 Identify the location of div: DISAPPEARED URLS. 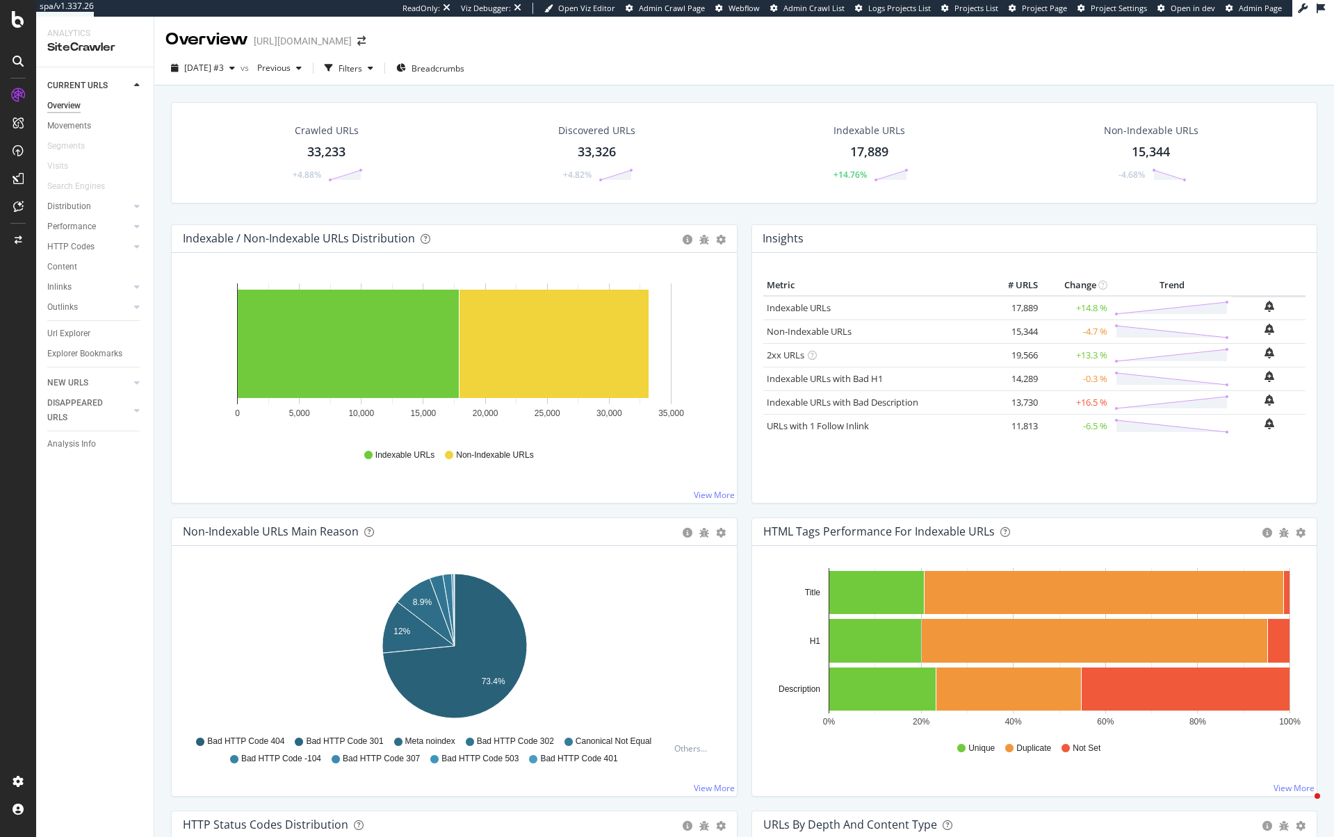
(82, 411).